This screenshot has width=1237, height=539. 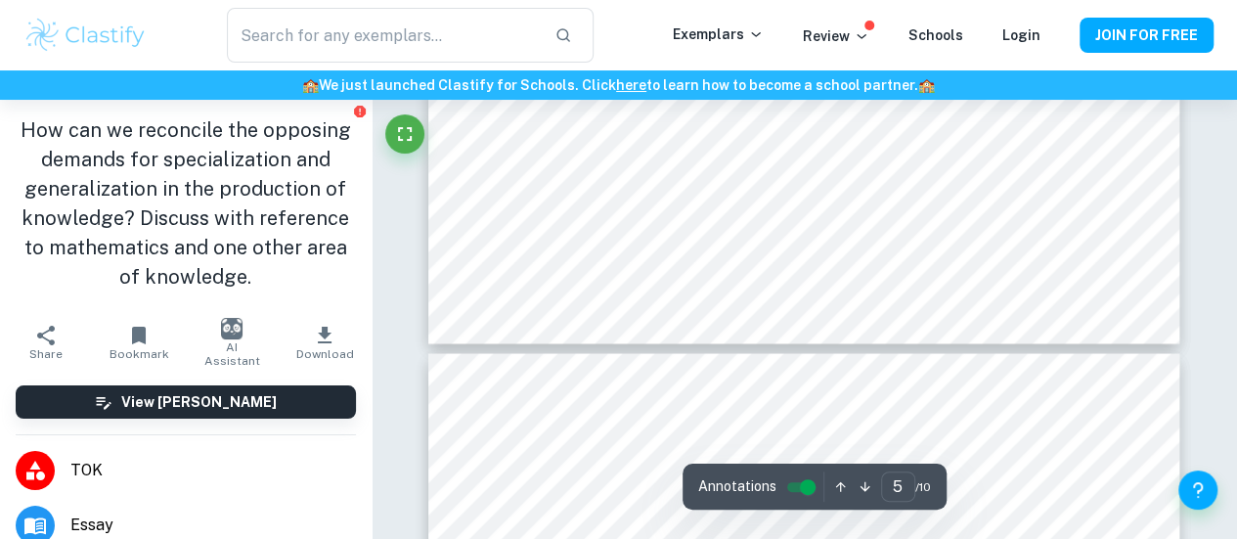 I want to click on input: Search for any exemplars..., so click(x=383, y=35).